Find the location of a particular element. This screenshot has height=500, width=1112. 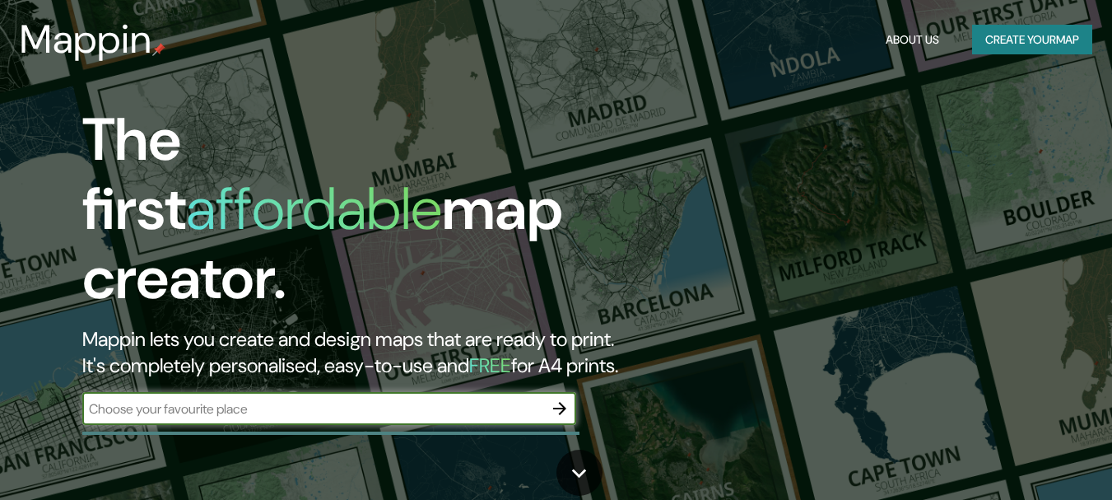

h5: FREE is located at coordinates (490, 365).